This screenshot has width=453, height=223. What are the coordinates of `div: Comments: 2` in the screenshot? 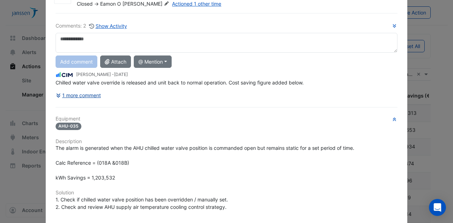 It's located at (91, 26).